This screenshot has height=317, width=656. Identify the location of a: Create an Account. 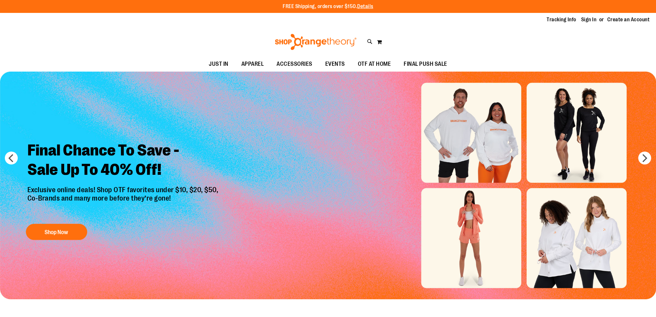
(629, 20).